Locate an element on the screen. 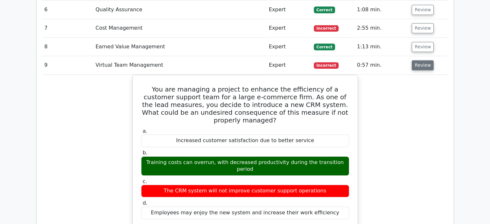 This screenshot has height=224, width=490. span: b. is located at coordinates (145, 152).